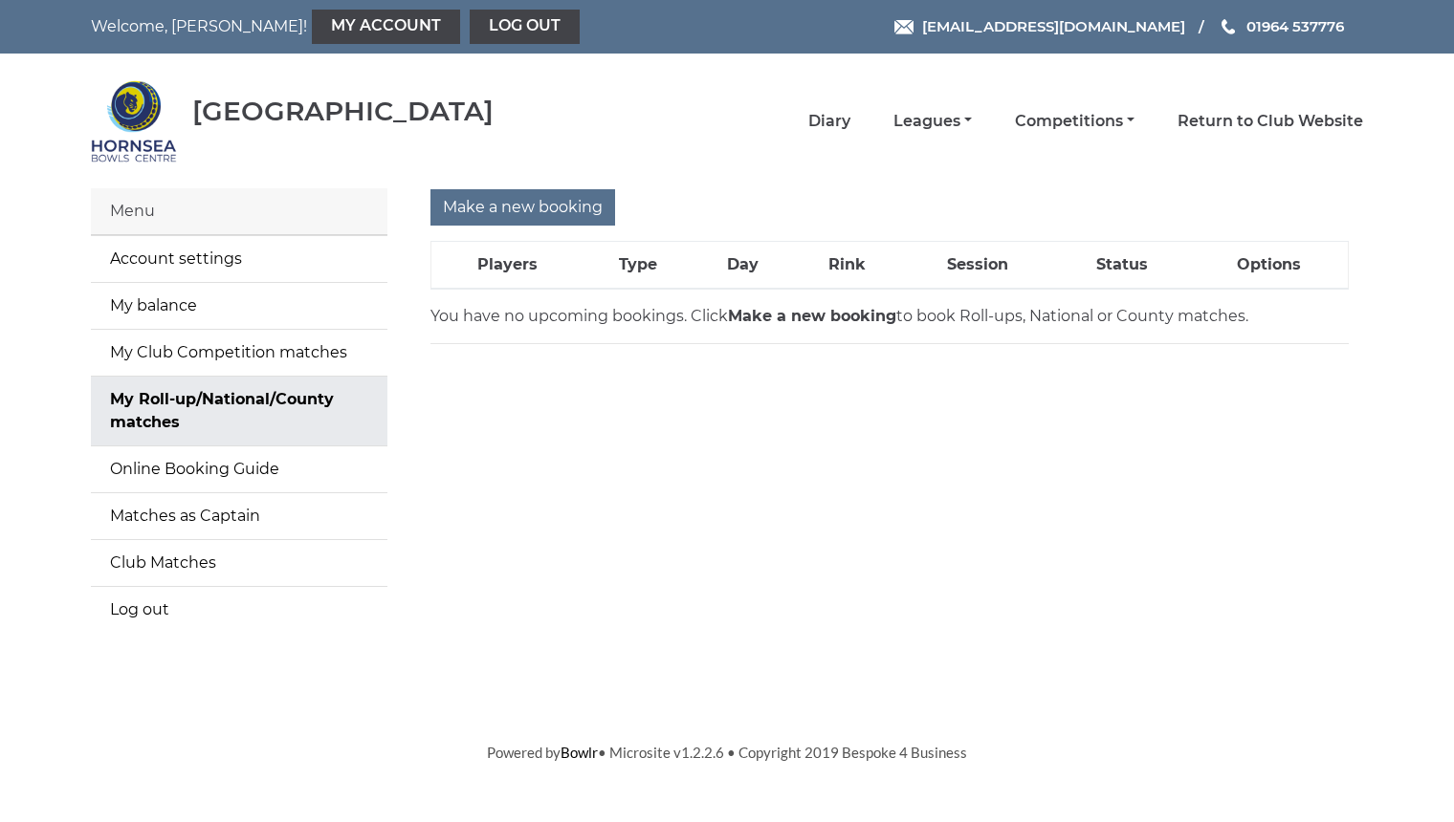  Describe the element at coordinates (812, 316) in the screenshot. I see `strong: Make a new booking` at that location.